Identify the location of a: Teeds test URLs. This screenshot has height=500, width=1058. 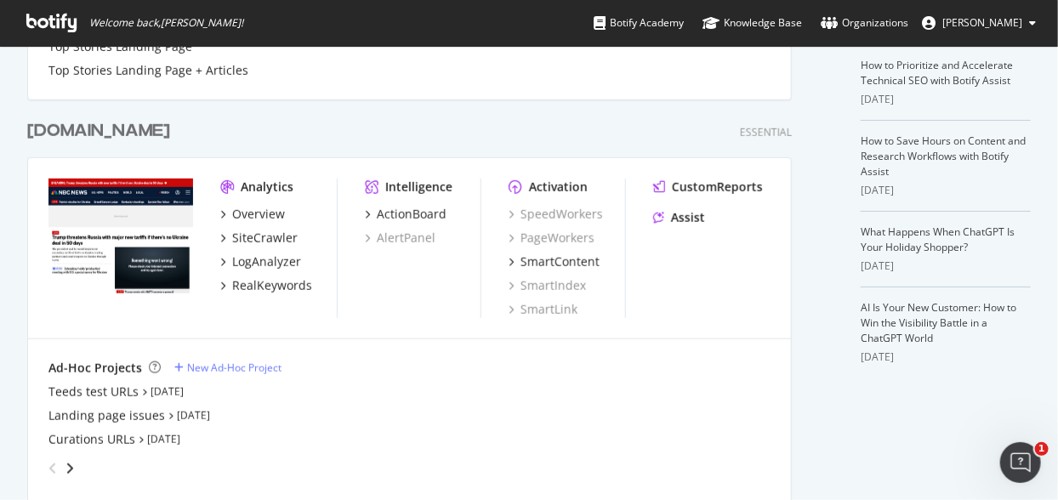
(94, 392).